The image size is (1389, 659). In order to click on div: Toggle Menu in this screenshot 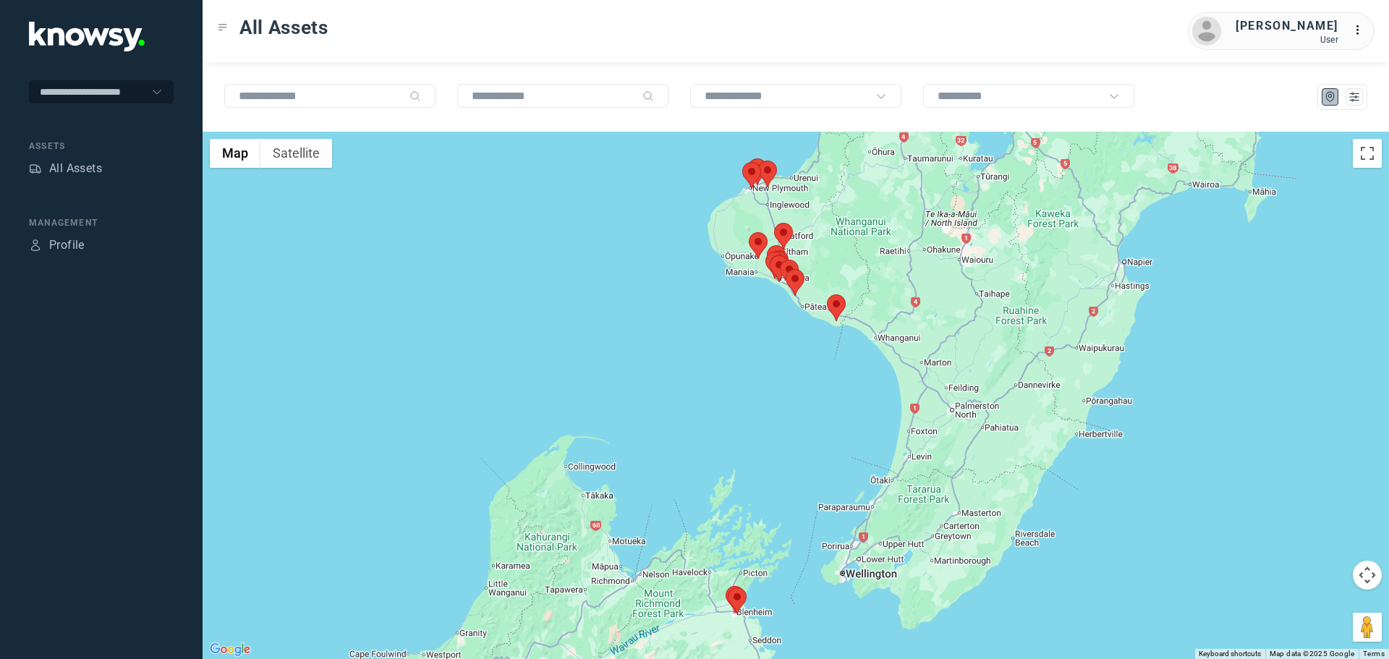, I will do `click(223, 27)`.